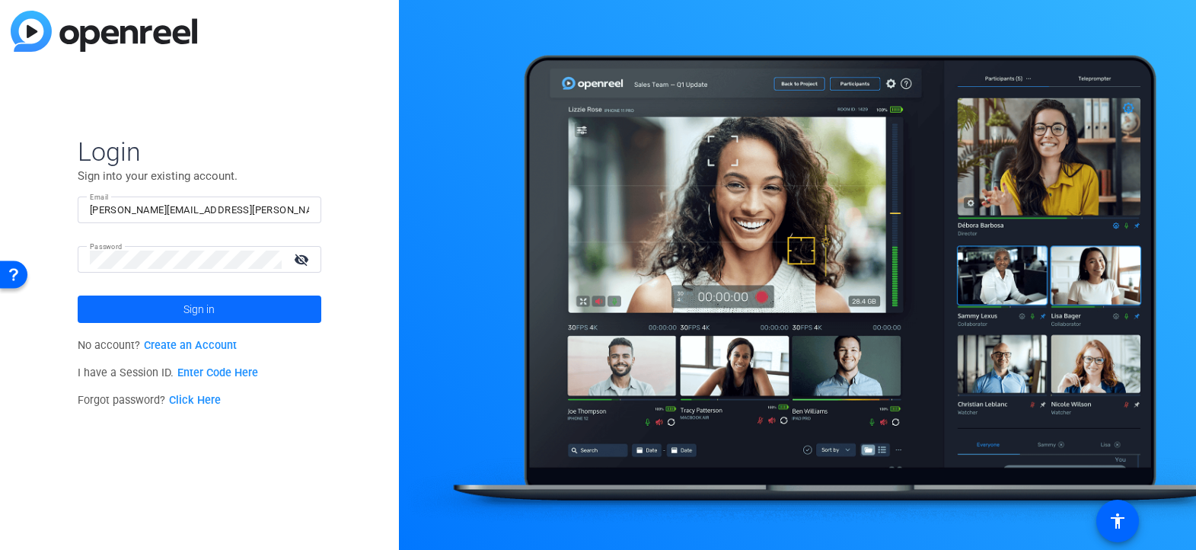 This screenshot has height=550, width=1196. I want to click on a: Click Here, so click(195, 400).